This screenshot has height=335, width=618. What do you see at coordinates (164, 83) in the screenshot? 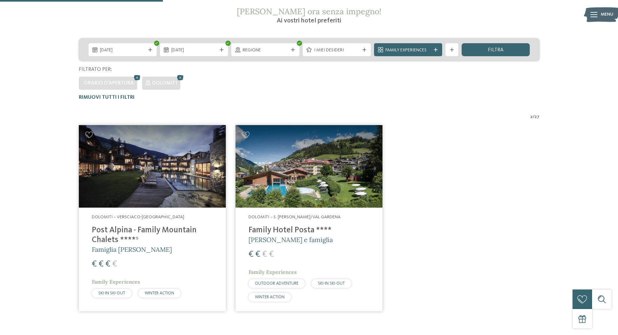
I see `span: Dolomiti` at bounding box center [164, 83].